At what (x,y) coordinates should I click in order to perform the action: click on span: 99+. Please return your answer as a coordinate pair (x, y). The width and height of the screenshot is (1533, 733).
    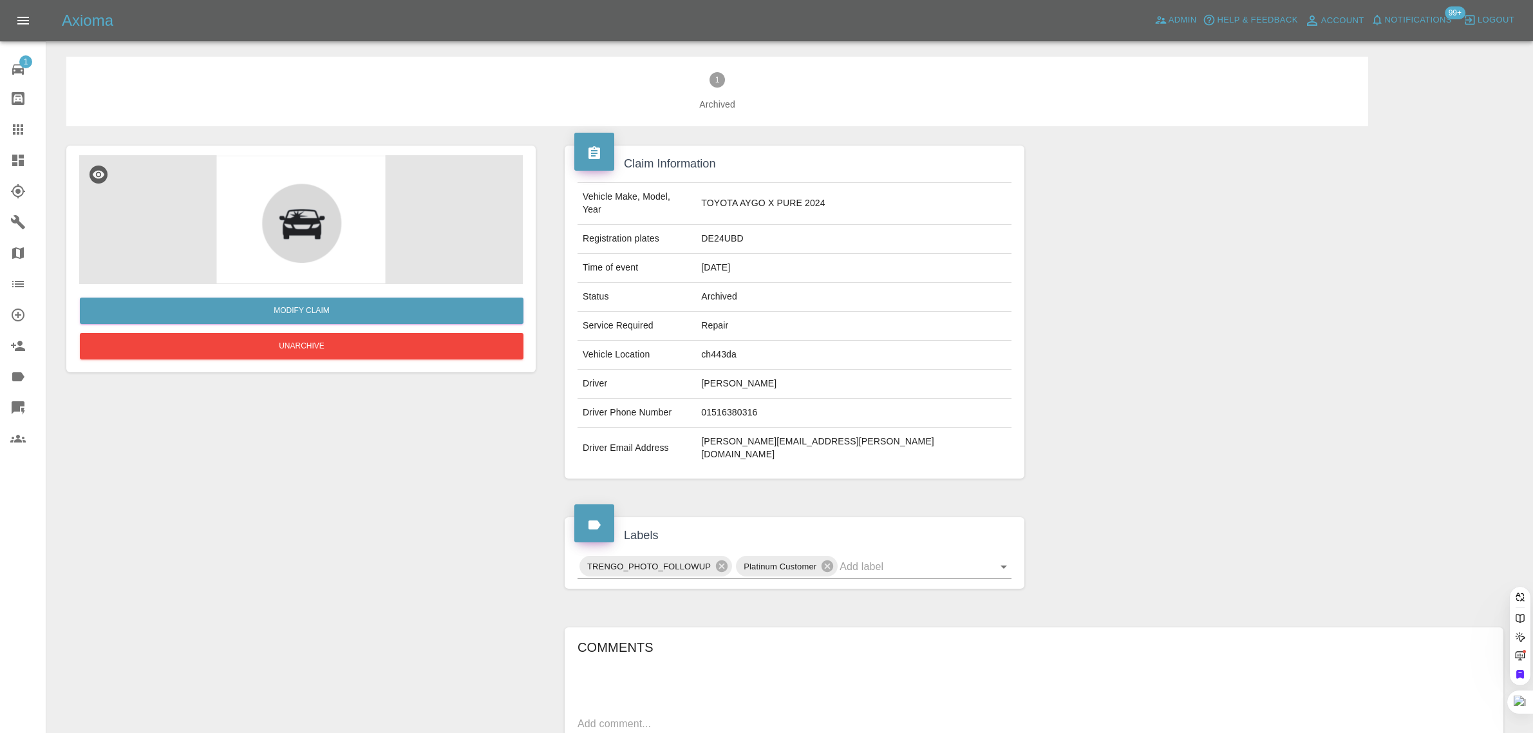
    Looking at the image, I should click on (1455, 13).